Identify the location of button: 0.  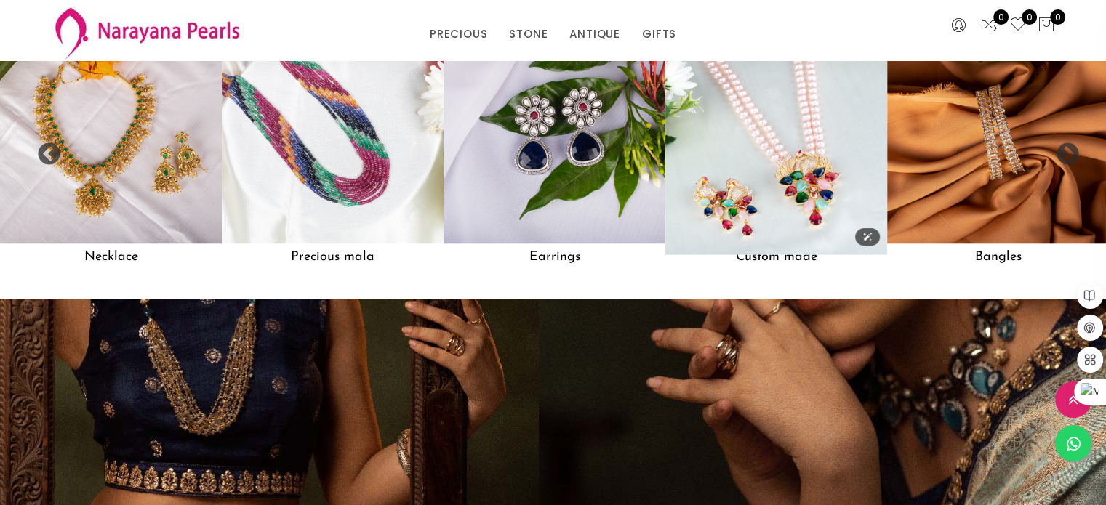
(1047, 25).